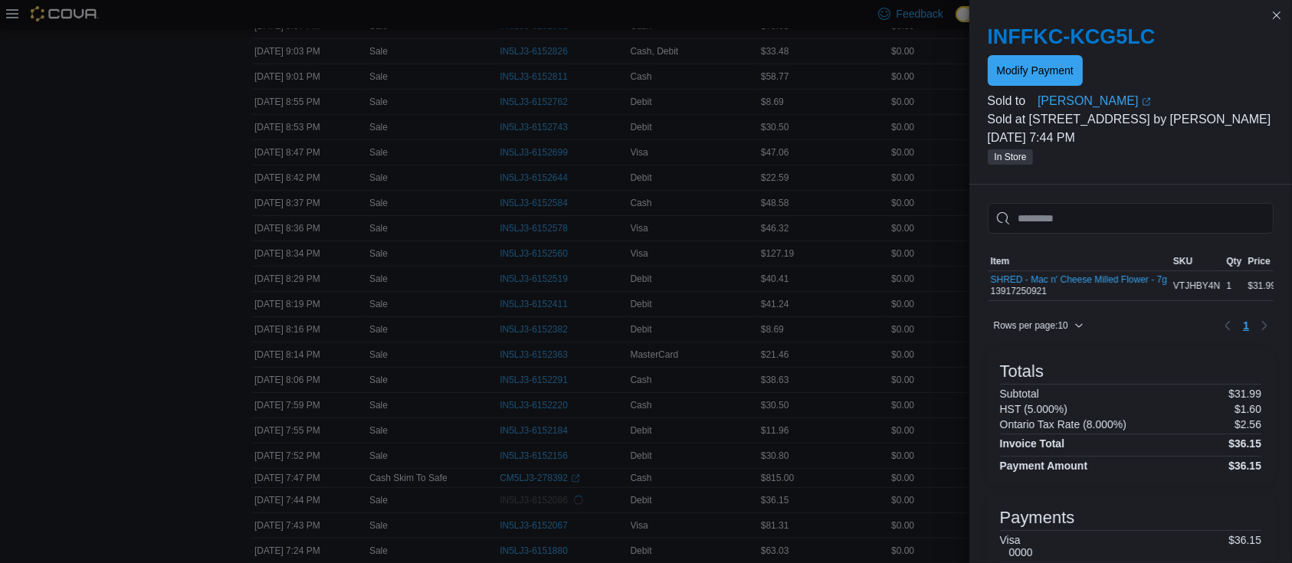 This screenshot has height=563, width=1292. I want to click on div: Sold to, so click(1012, 101).